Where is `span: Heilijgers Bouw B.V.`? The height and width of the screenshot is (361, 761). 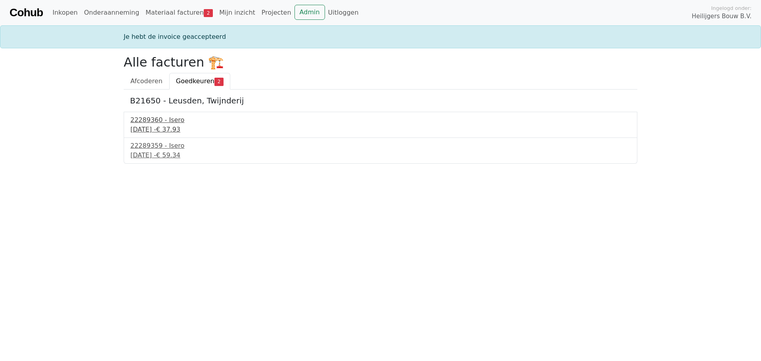 span: Heilijgers Bouw B.V. is located at coordinates (722, 16).